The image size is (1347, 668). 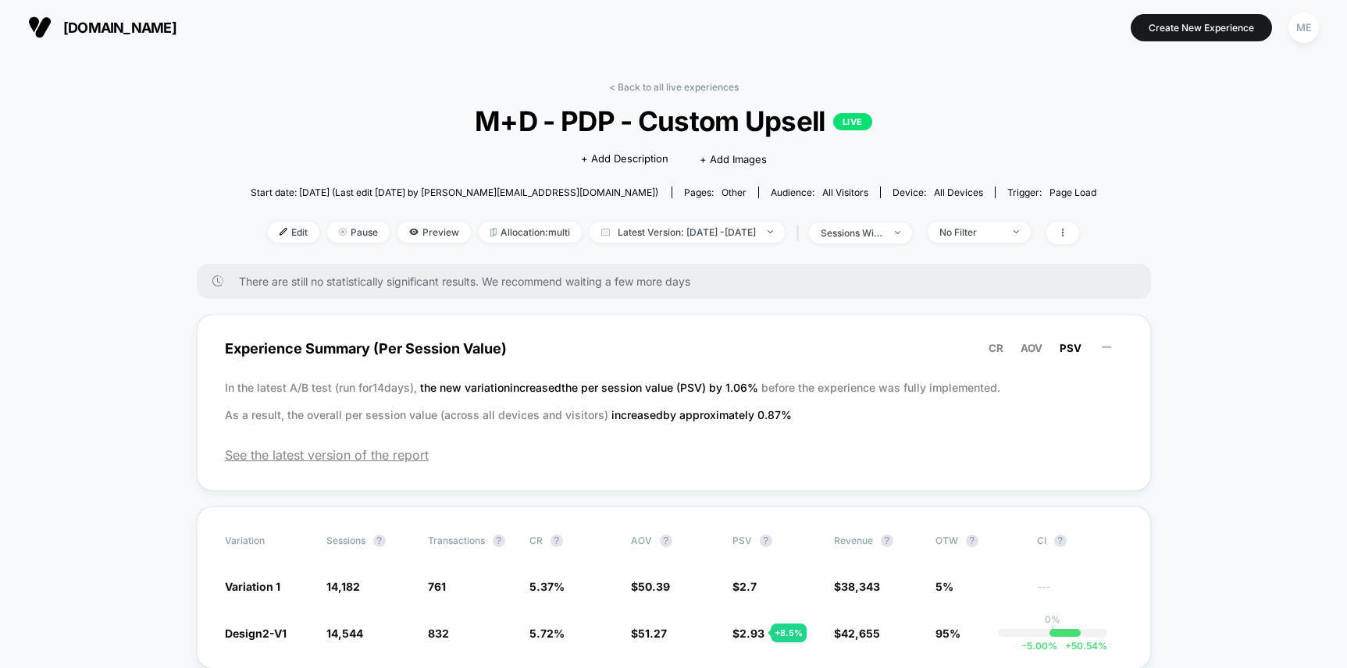 What do you see at coordinates (1080, 541) in the screenshot?
I see `span: CI` at bounding box center [1080, 541].